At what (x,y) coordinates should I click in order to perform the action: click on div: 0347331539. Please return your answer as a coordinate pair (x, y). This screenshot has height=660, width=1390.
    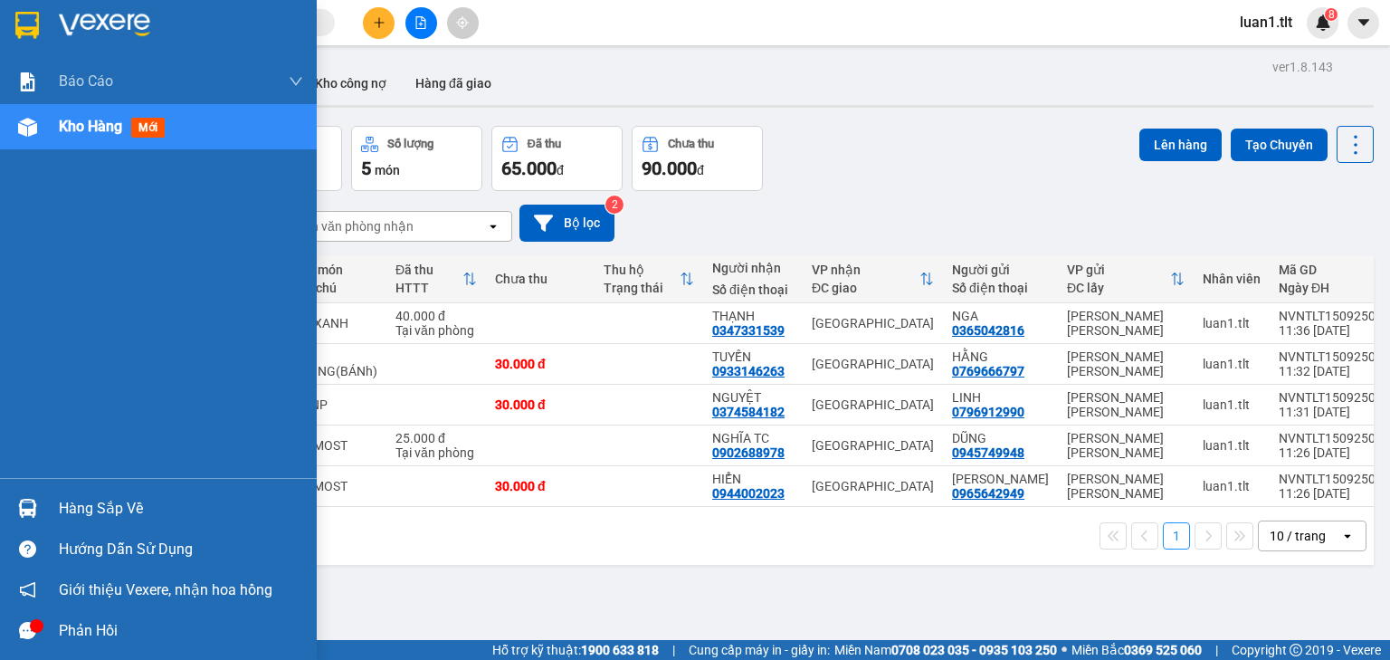
    Looking at the image, I should click on (749, 330).